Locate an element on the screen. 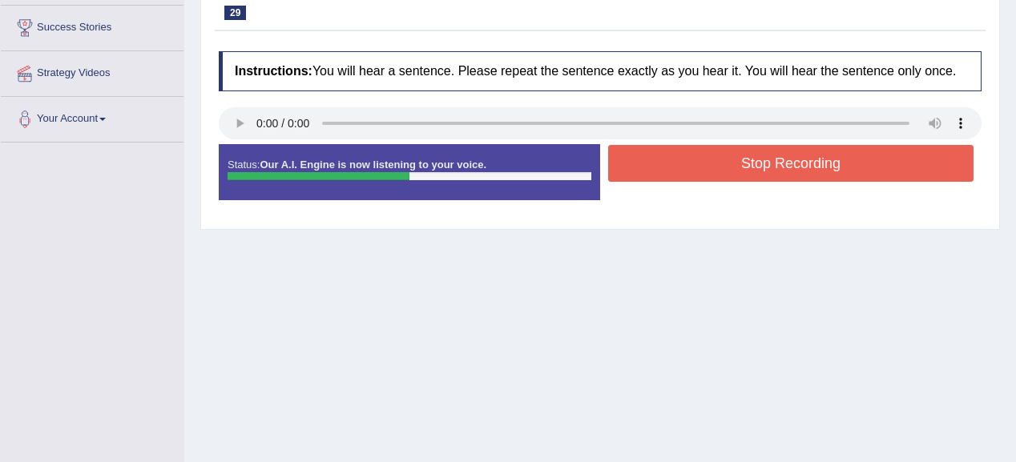  button: Stop Recording is located at coordinates (791, 163).